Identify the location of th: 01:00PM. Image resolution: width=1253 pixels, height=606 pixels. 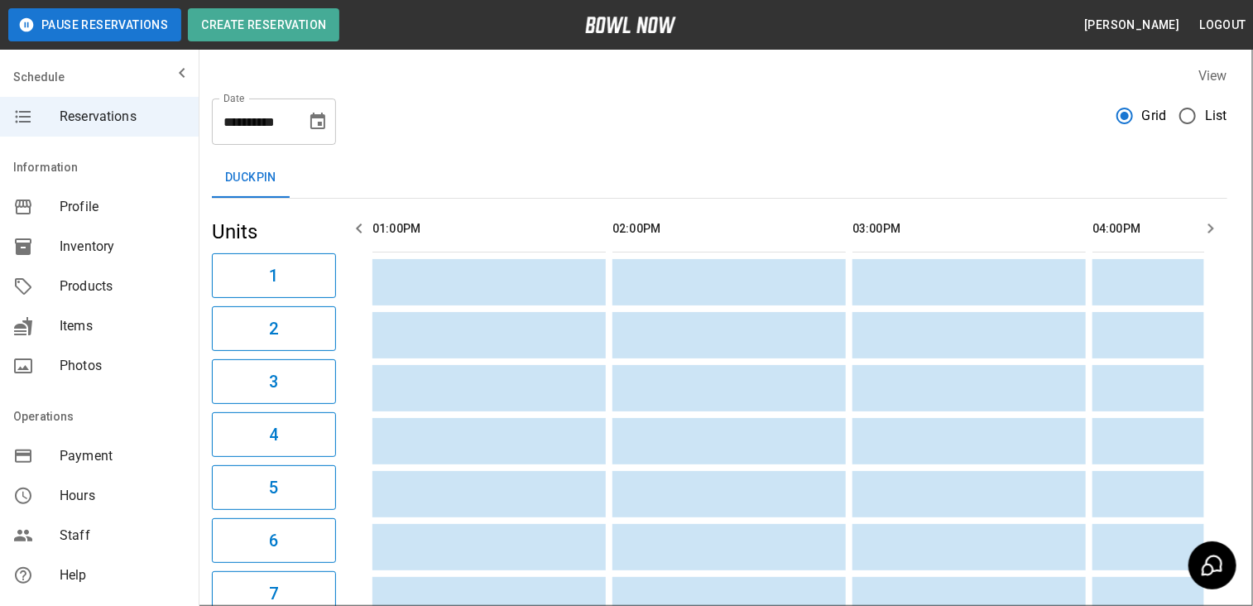
(489, 228).